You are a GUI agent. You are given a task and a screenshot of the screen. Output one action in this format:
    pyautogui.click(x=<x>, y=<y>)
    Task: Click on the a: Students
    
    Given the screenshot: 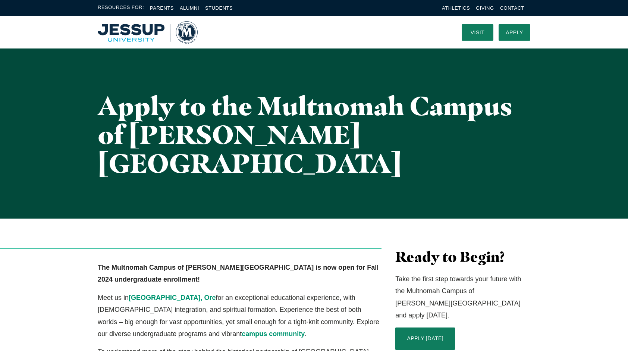 What is the action you would take?
    pyautogui.click(x=219, y=8)
    